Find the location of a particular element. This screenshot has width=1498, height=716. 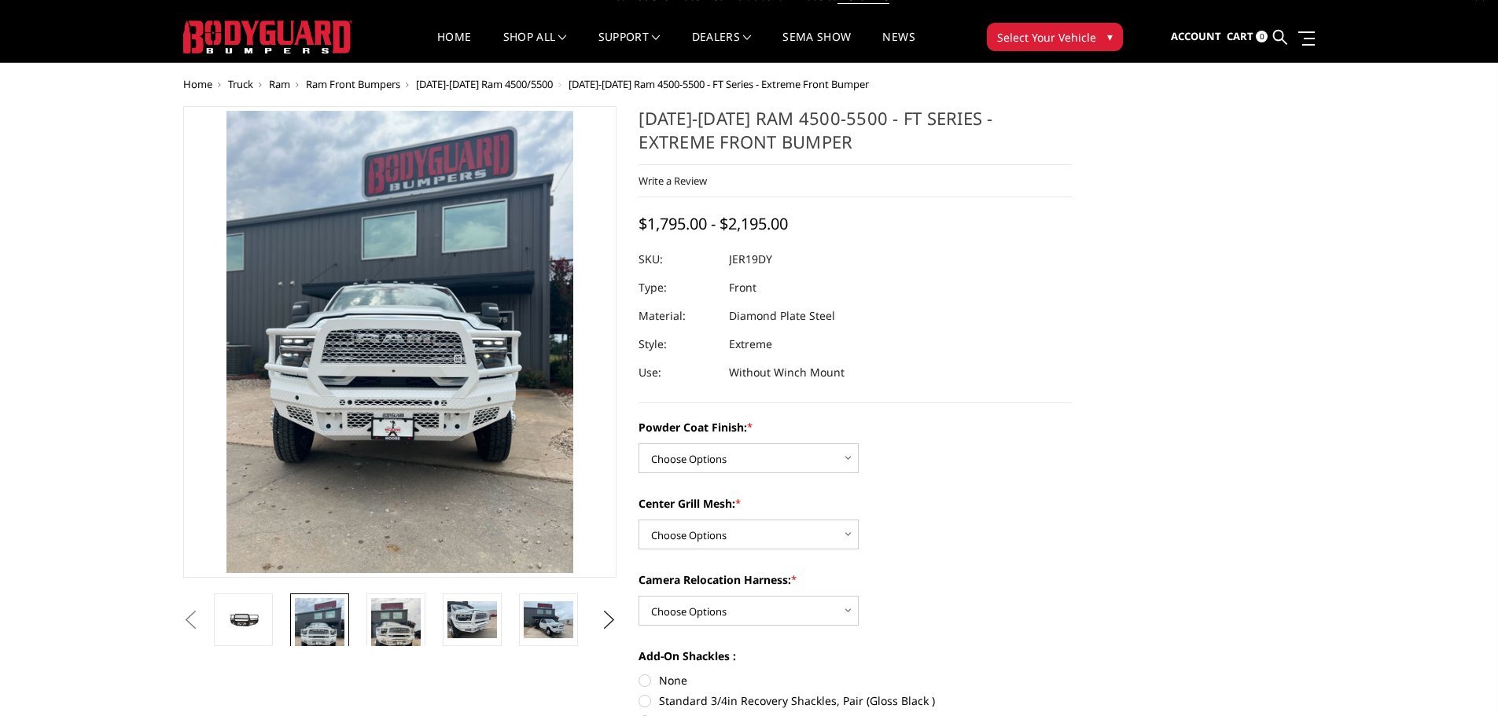

span: Ram is located at coordinates (279, 84).